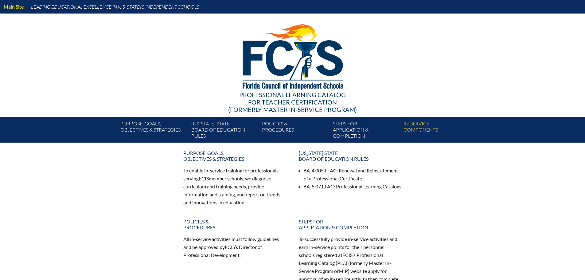 This screenshot has width=585, height=280. Describe the element at coordinates (437, 131) in the screenshot. I see `a: In-servicecomponents` at that location.